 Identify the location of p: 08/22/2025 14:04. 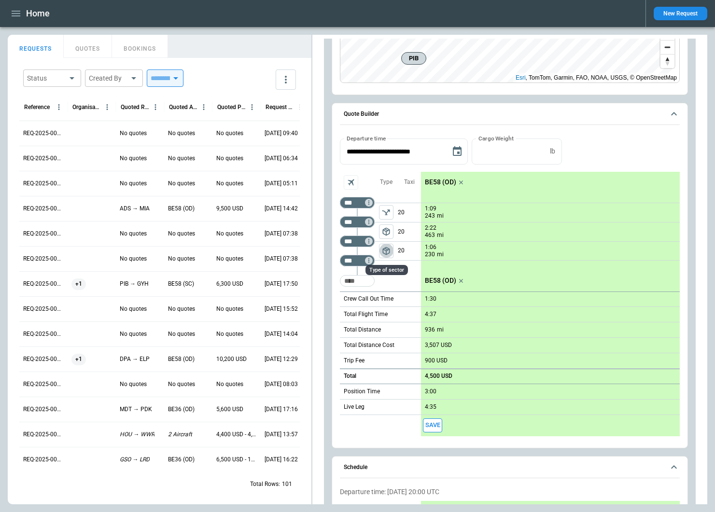
(281, 334).